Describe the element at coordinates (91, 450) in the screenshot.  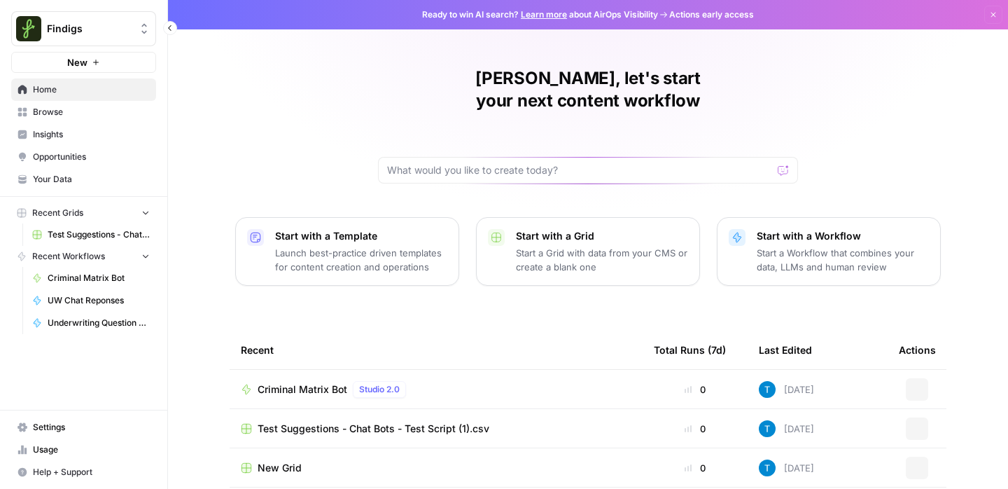
I see `span: Usage` at that location.